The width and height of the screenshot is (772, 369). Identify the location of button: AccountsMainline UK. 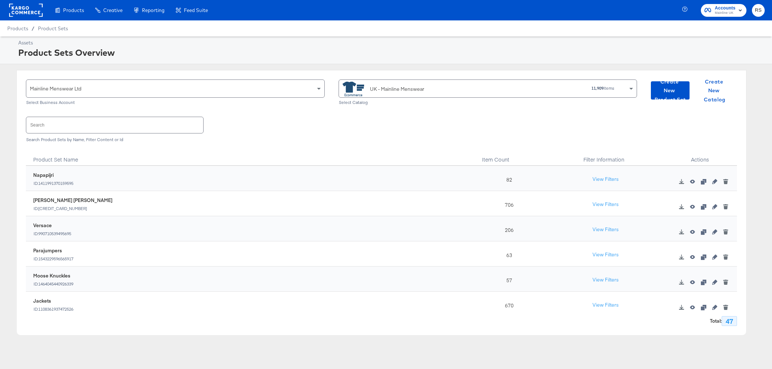
(724, 10).